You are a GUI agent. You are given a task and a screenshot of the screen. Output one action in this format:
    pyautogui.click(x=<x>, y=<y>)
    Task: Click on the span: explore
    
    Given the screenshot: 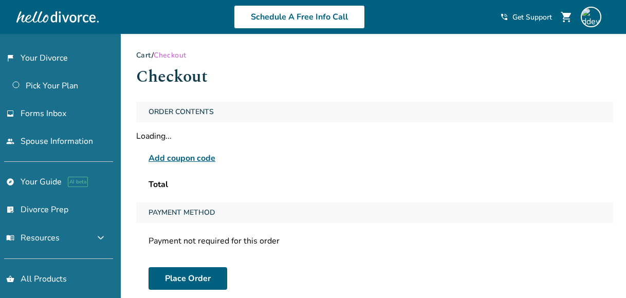 What is the action you would take?
    pyautogui.click(x=10, y=182)
    